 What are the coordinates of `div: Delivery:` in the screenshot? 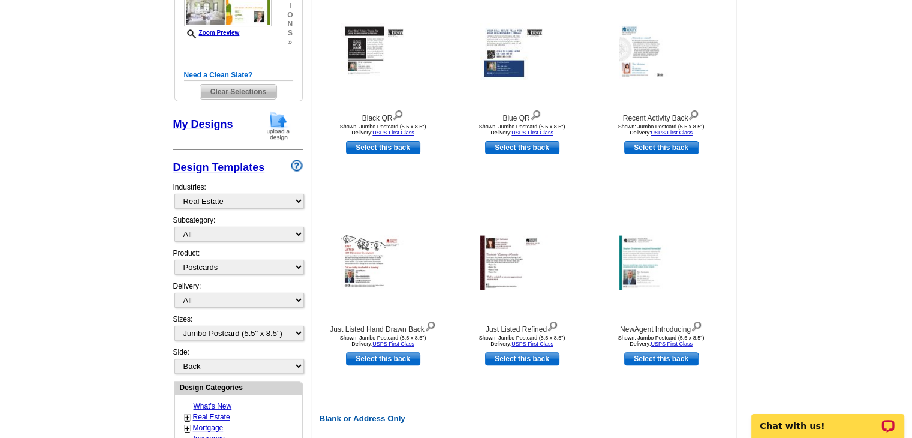 It's located at (238, 297).